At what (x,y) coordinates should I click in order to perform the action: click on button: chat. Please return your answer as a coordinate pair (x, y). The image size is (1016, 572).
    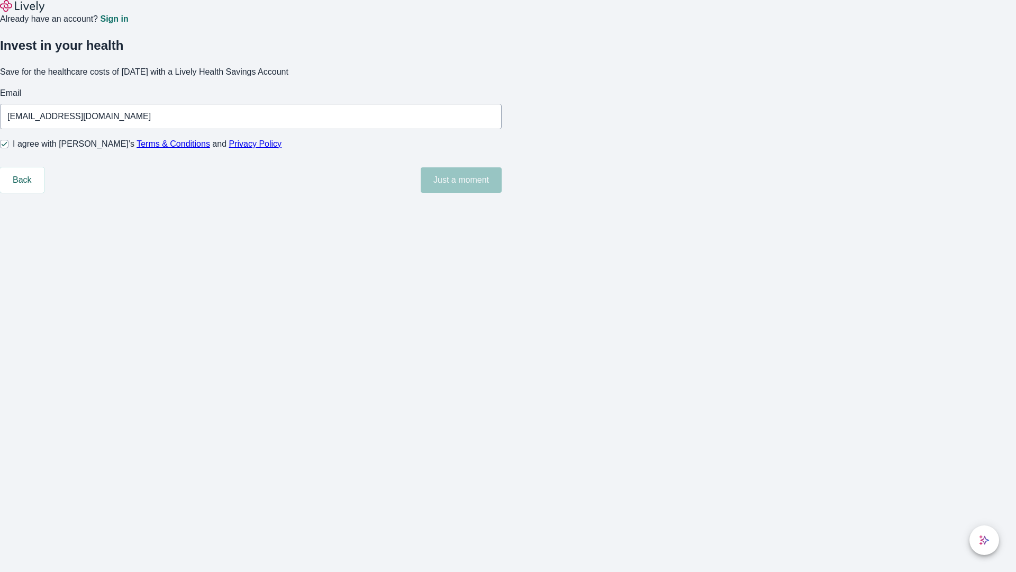
    Looking at the image, I should click on (984, 540).